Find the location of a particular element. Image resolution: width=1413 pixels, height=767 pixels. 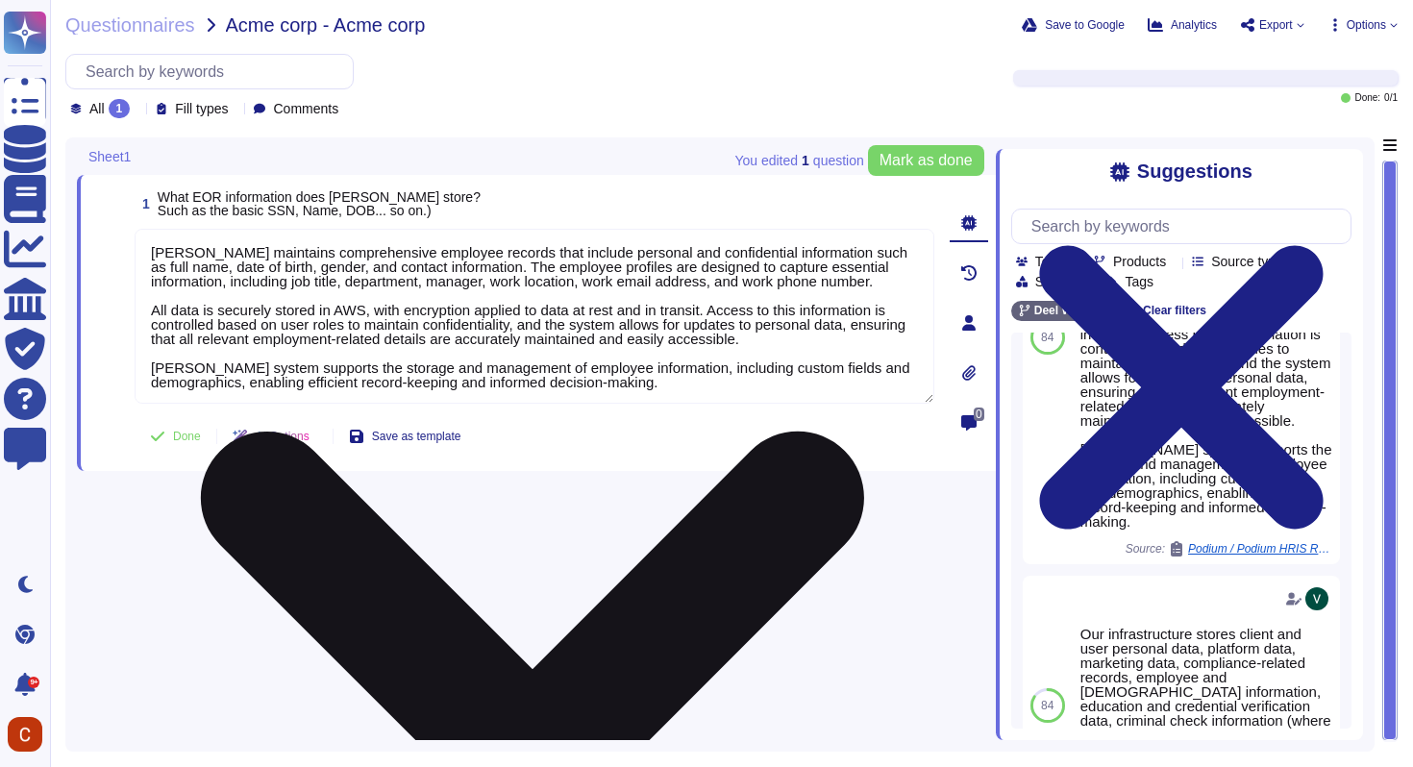

b: 1 is located at coordinates (806, 161).